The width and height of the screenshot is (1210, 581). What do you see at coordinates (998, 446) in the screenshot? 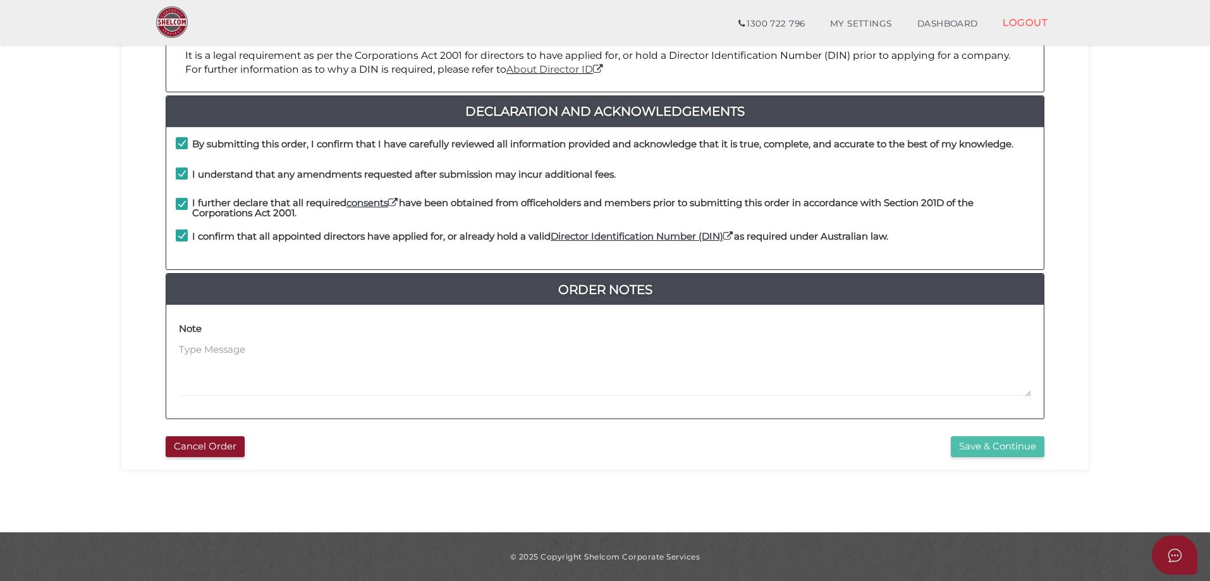
I see `button: Save & Continue` at bounding box center [998, 446].